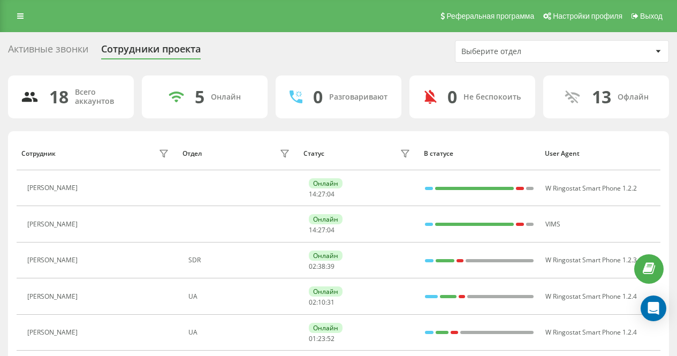  I want to click on span: 10, so click(322, 302).